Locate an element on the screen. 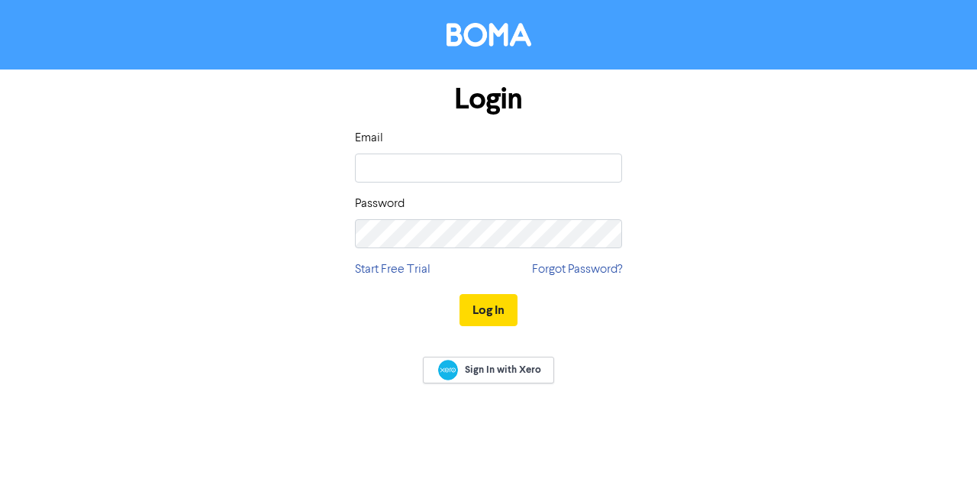 Image resolution: width=977 pixels, height=482 pixels. h1: Login is located at coordinates (489, 99).